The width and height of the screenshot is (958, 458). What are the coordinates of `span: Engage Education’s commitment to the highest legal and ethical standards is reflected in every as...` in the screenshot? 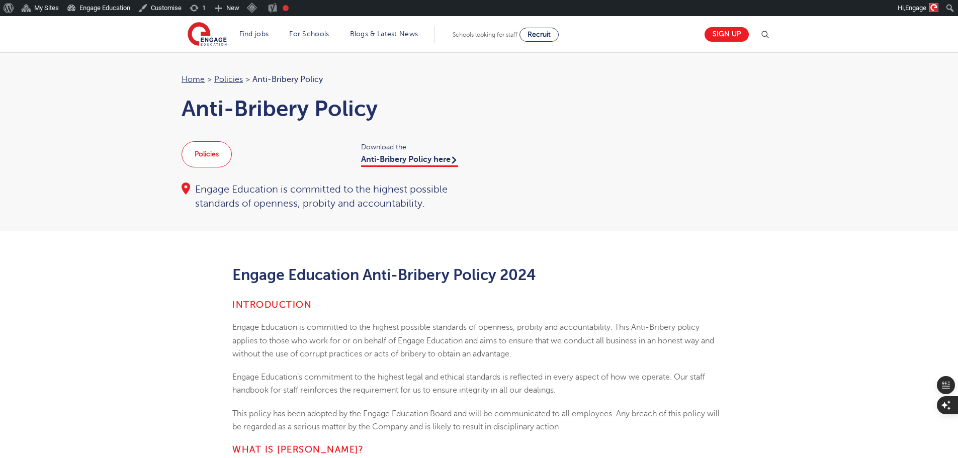 It's located at (469, 384).